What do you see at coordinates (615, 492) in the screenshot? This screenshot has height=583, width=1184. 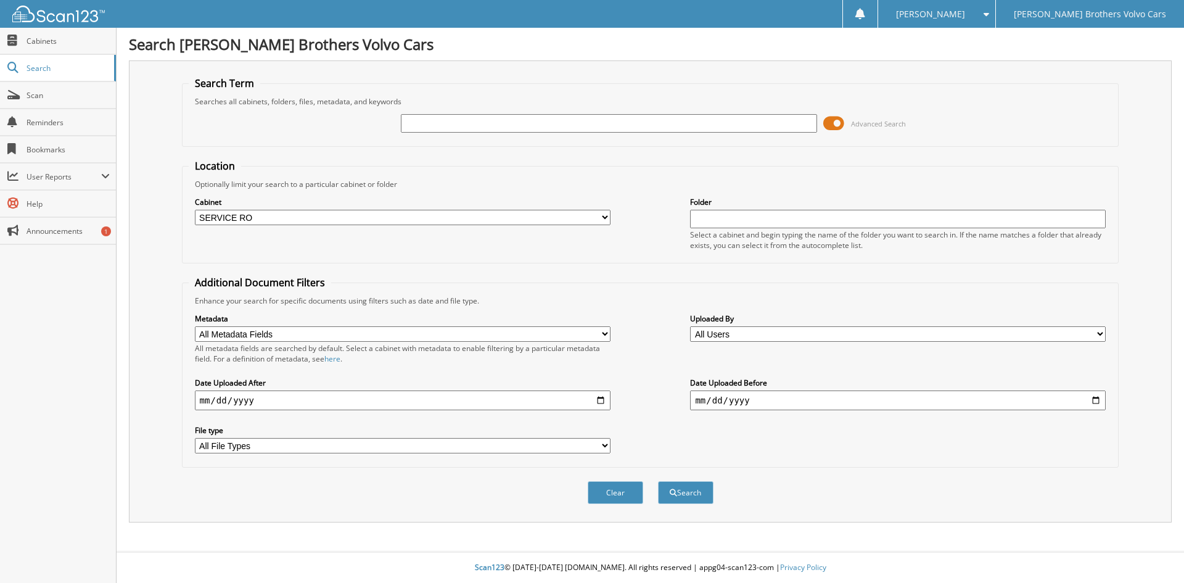 I see `button: Clear` at bounding box center [615, 492].